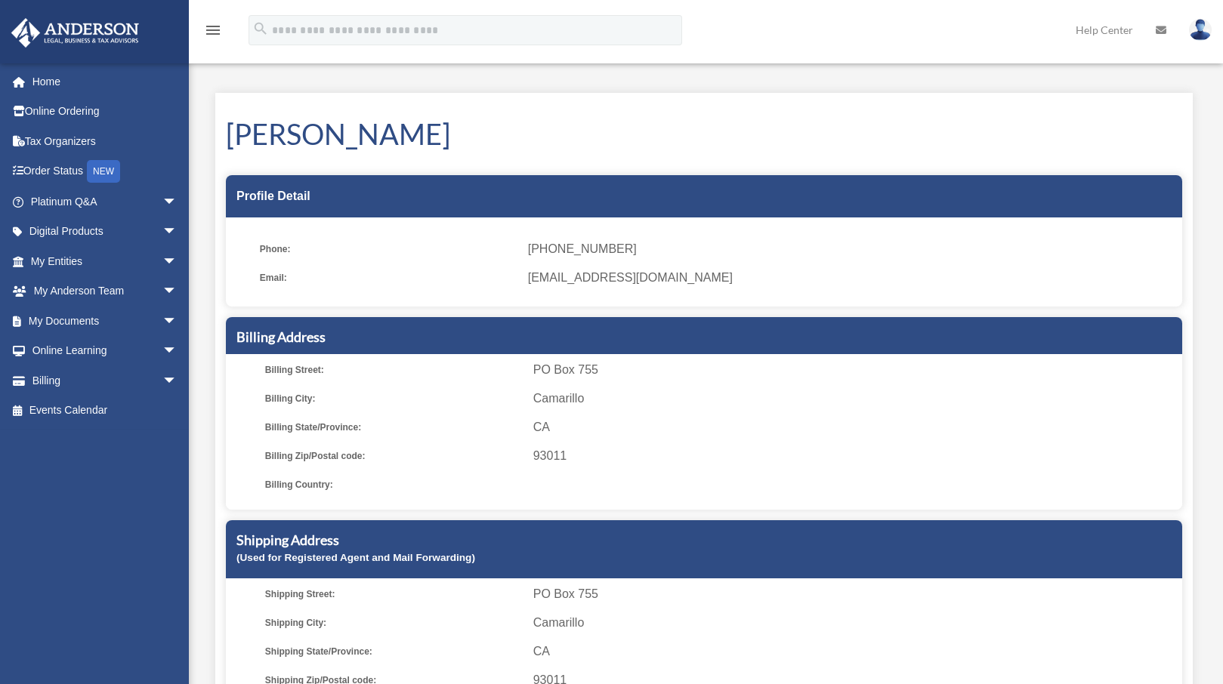 This screenshot has width=1223, height=684. I want to click on a: Order StatusNEW, so click(105, 171).